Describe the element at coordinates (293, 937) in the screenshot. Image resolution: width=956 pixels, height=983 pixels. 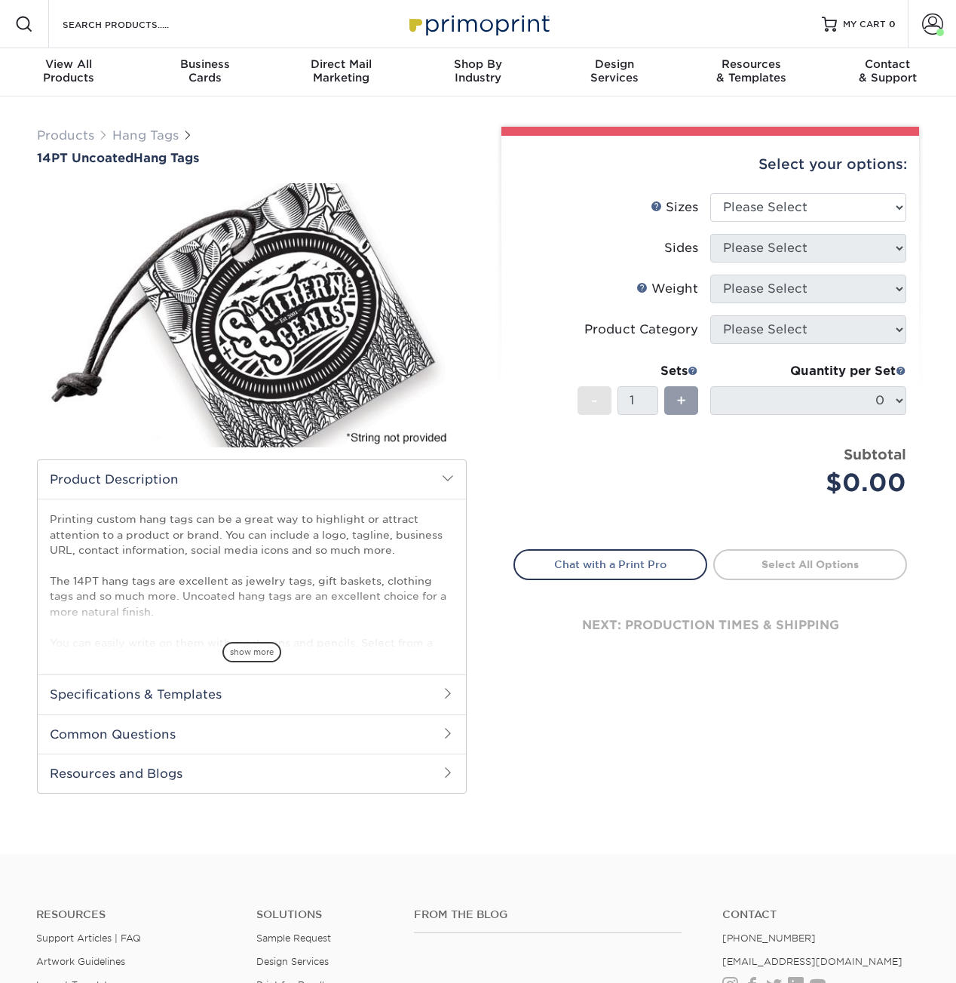
I see `a: Sample Request` at that location.